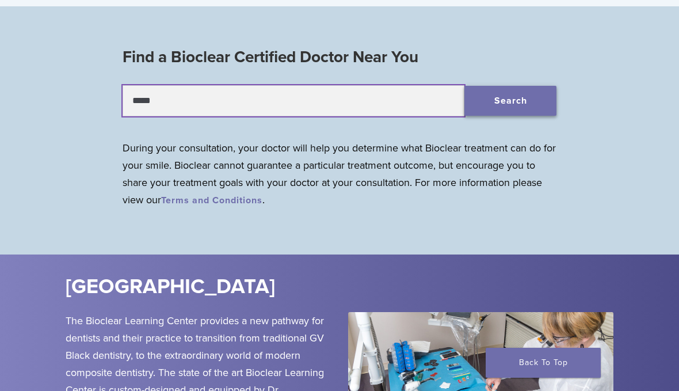 The width and height of the screenshot is (679, 391). What do you see at coordinates (544, 363) in the screenshot?
I see `a: Back To Top` at bounding box center [544, 363].